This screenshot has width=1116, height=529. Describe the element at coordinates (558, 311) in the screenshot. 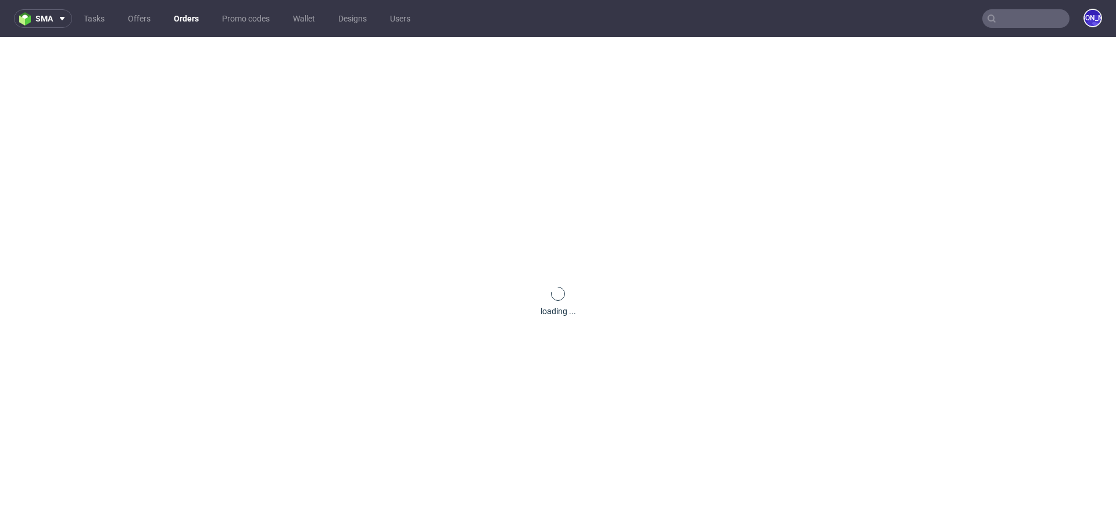

I see `div: loading ...` at that location.